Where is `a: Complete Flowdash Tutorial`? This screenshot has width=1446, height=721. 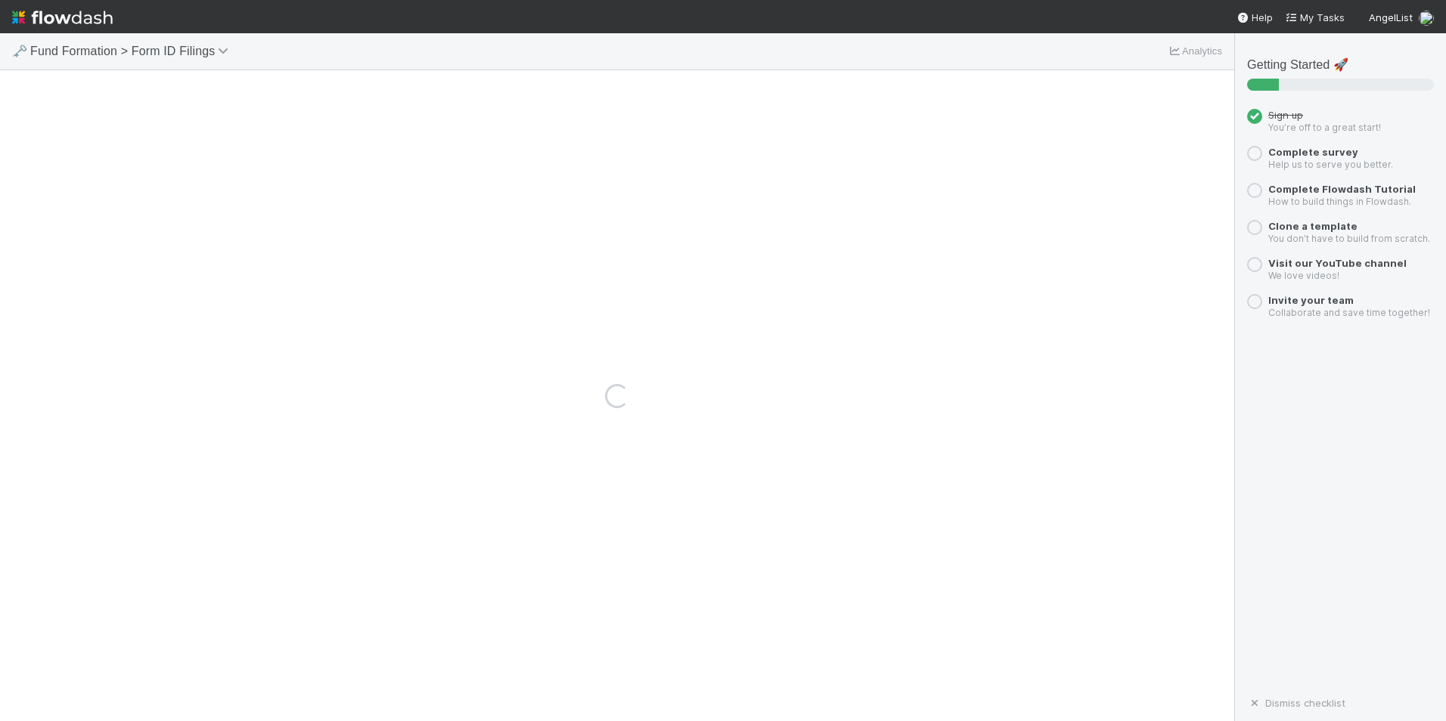
a: Complete Flowdash Tutorial is located at coordinates (1341, 189).